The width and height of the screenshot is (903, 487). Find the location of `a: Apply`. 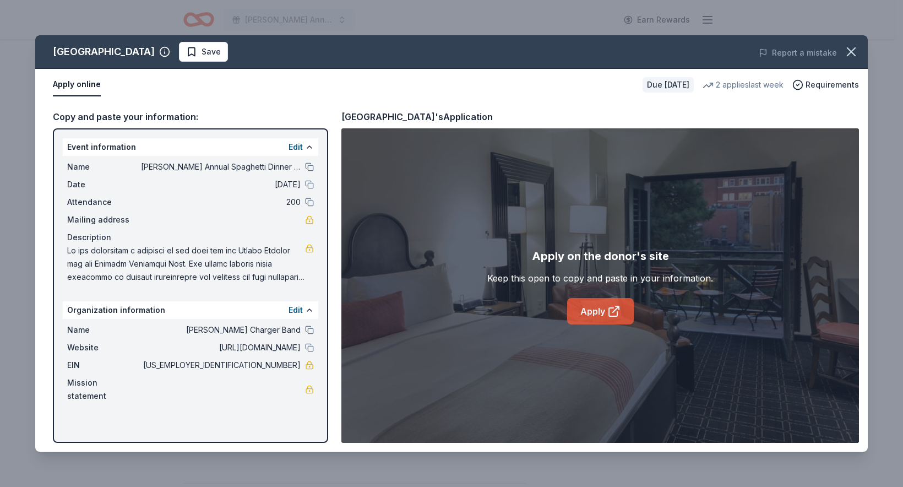

a: Apply is located at coordinates (600, 311).